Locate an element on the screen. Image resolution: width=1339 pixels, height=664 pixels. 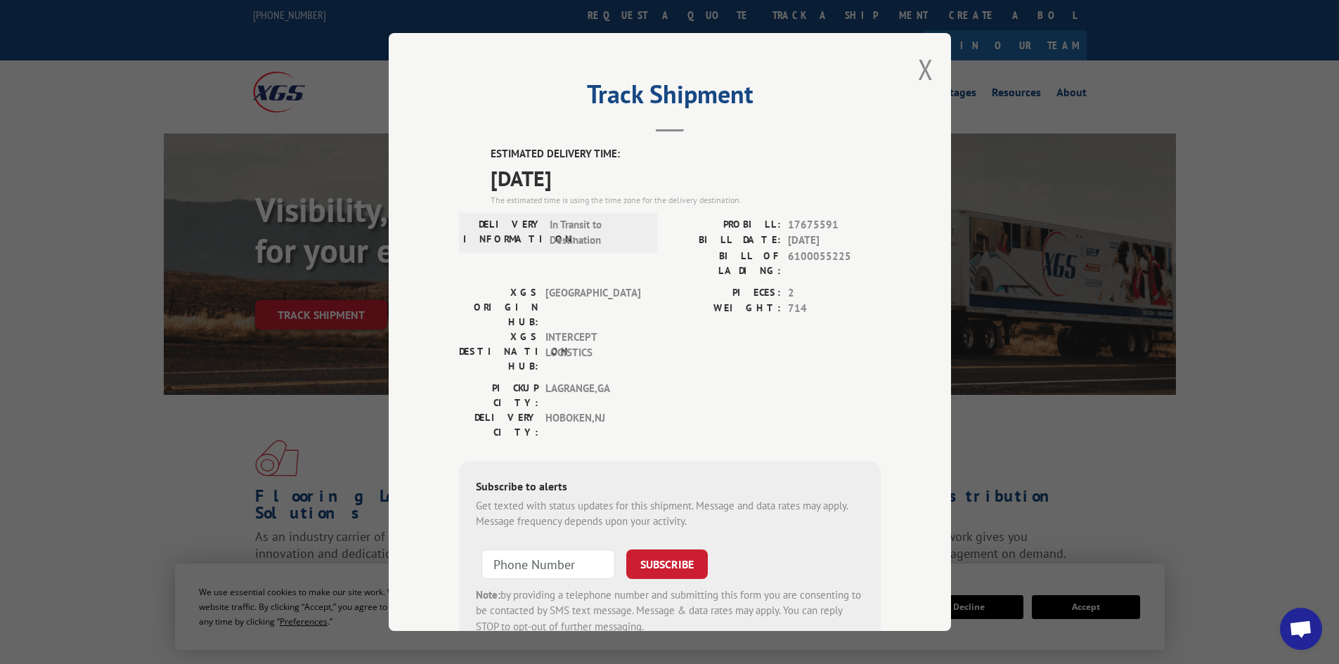
div: The estimated time is using the time zone for the delivery destination. is located at coordinates (685, 200).